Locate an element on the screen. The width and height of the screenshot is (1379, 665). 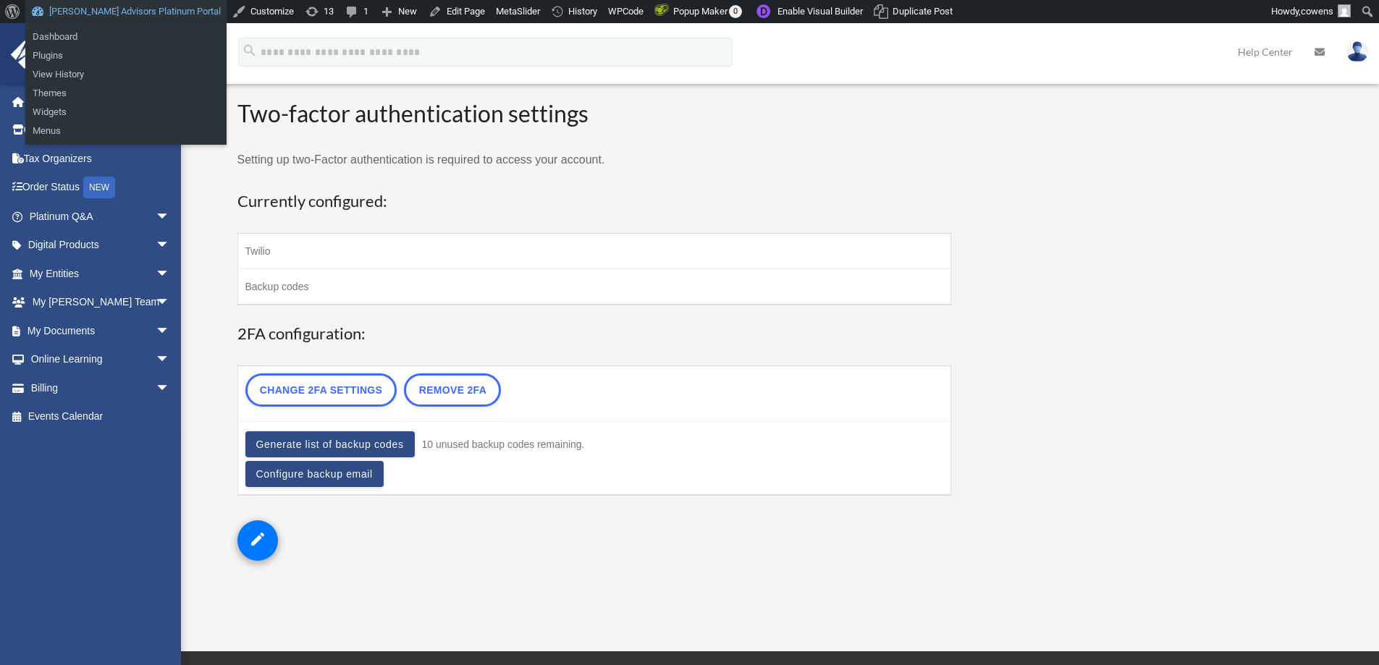
a: Generate list of backup codes is located at coordinates (330, 444).